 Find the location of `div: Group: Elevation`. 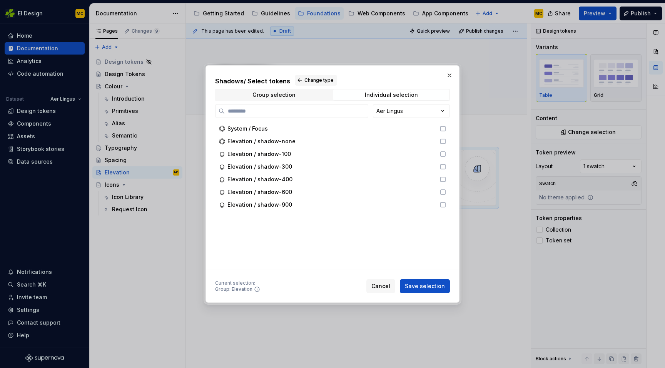

div: Group: Elevation is located at coordinates (233, 290).